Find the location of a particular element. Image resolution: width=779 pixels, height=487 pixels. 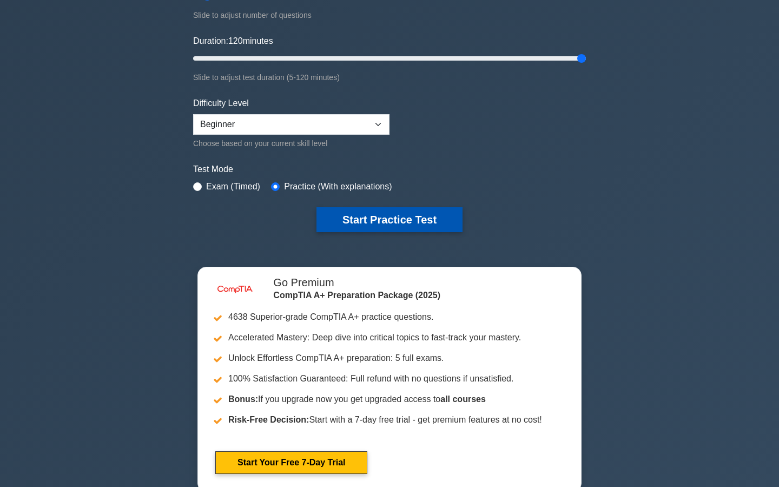

div: Slide to adjust test duration (5-120 minutes) is located at coordinates (390, 77).